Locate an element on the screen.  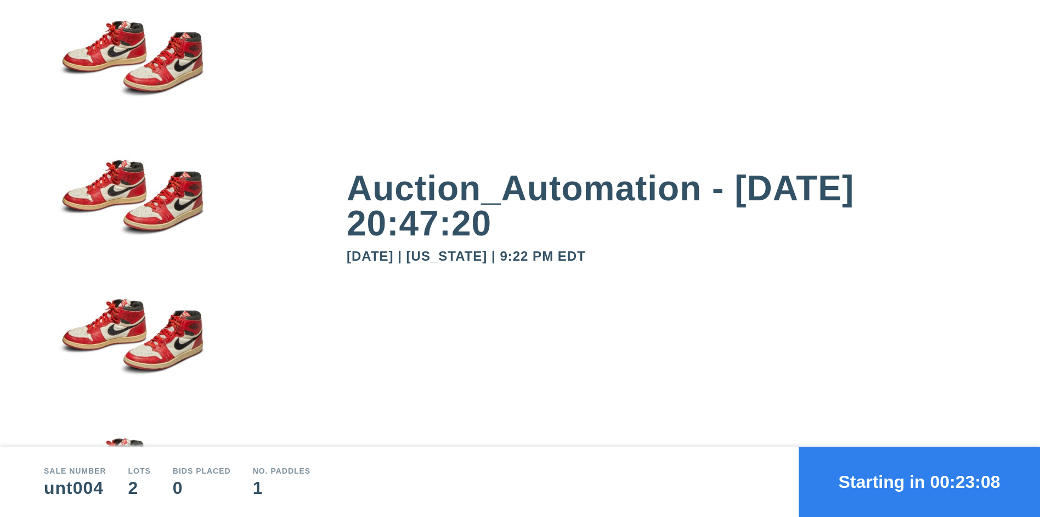
div: unt004 is located at coordinates (75, 488).